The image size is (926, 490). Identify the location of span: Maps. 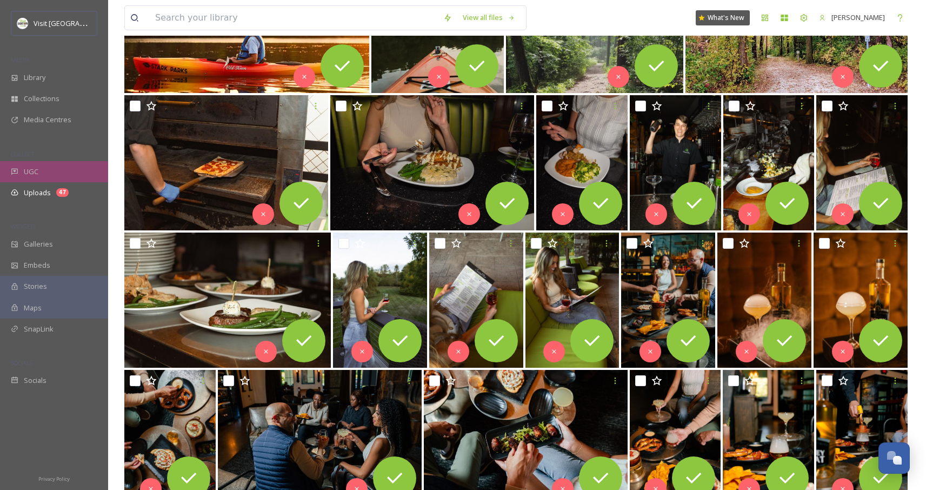
(32, 307).